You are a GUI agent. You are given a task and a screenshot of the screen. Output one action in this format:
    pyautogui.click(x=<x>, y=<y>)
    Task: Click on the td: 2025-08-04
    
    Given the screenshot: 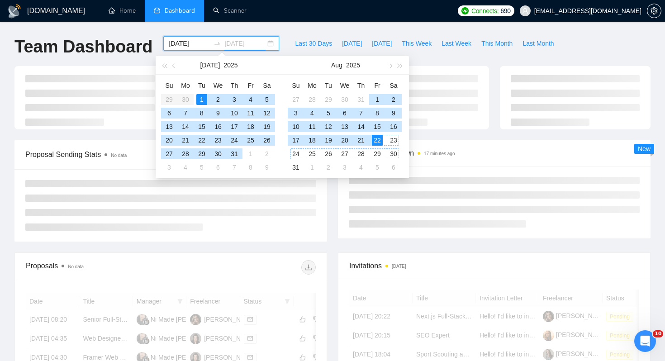 What is the action you would take?
    pyautogui.click(x=185, y=167)
    